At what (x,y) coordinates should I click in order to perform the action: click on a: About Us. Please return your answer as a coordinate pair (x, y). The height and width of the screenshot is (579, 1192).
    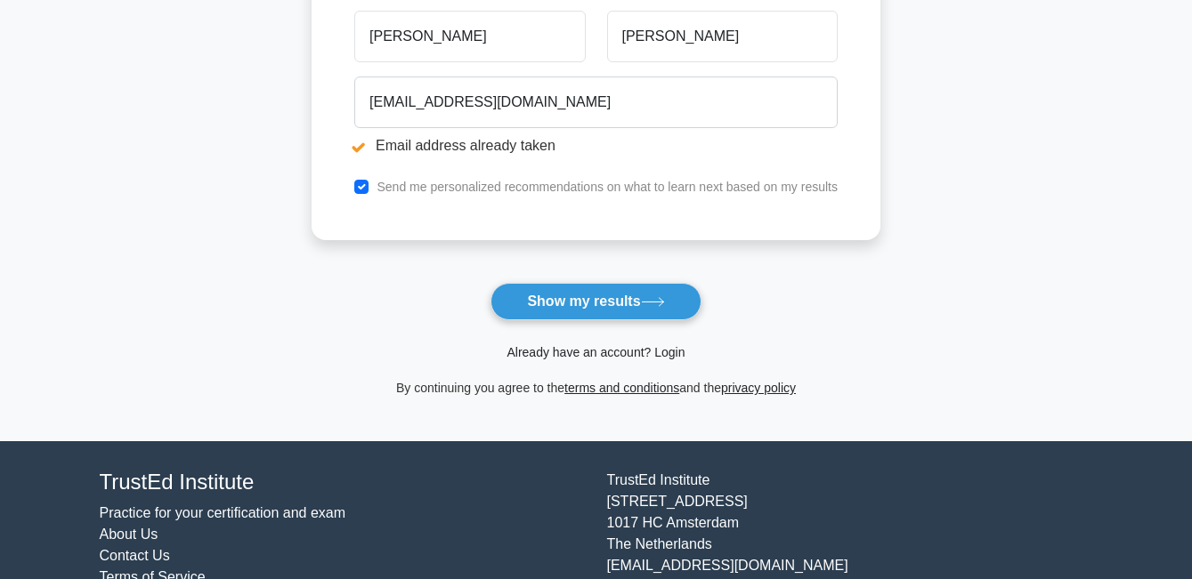
    Looking at the image, I should click on (129, 534).